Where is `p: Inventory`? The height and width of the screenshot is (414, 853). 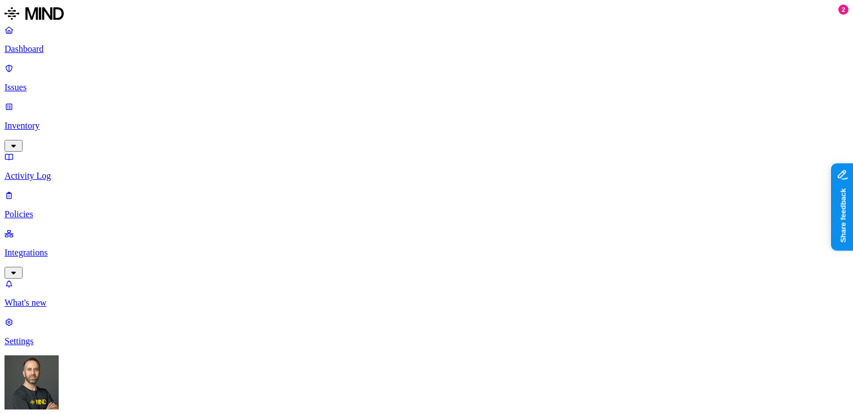 p: Inventory is located at coordinates (426, 126).